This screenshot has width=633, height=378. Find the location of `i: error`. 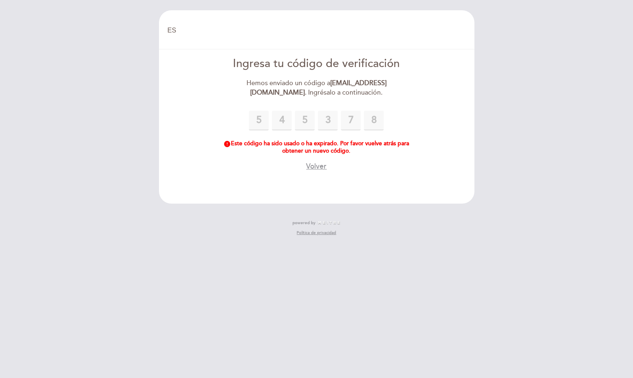

i: error is located at coordinates (227, 144).